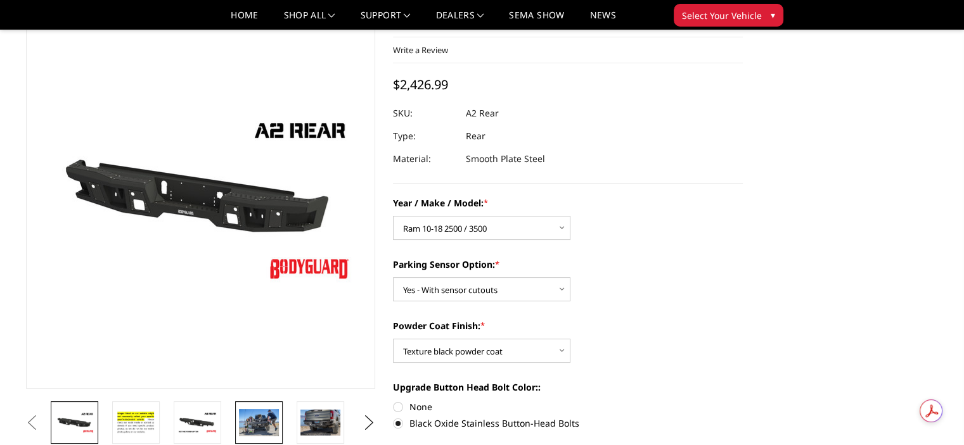  What do you see at coordinates (568, 387) in the screenshot?
I see `label: Upgrade Button Head Bolt Color::` at bounding box center [568, 387].